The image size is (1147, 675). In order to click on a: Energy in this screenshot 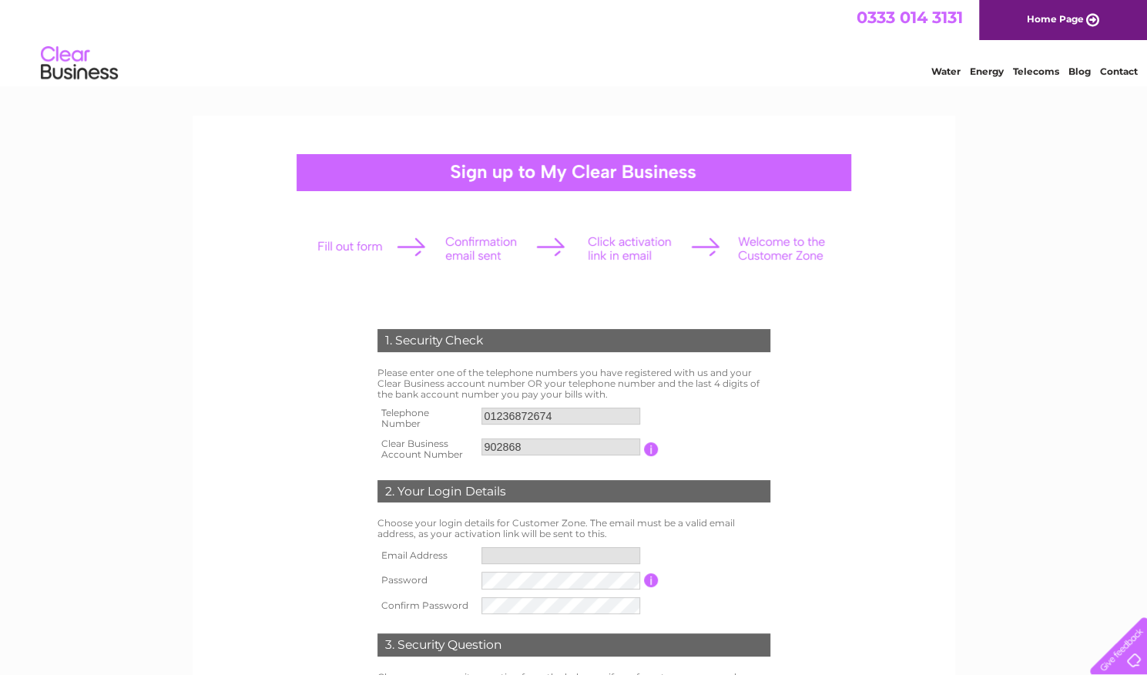, I will do `click(987, 71)`.